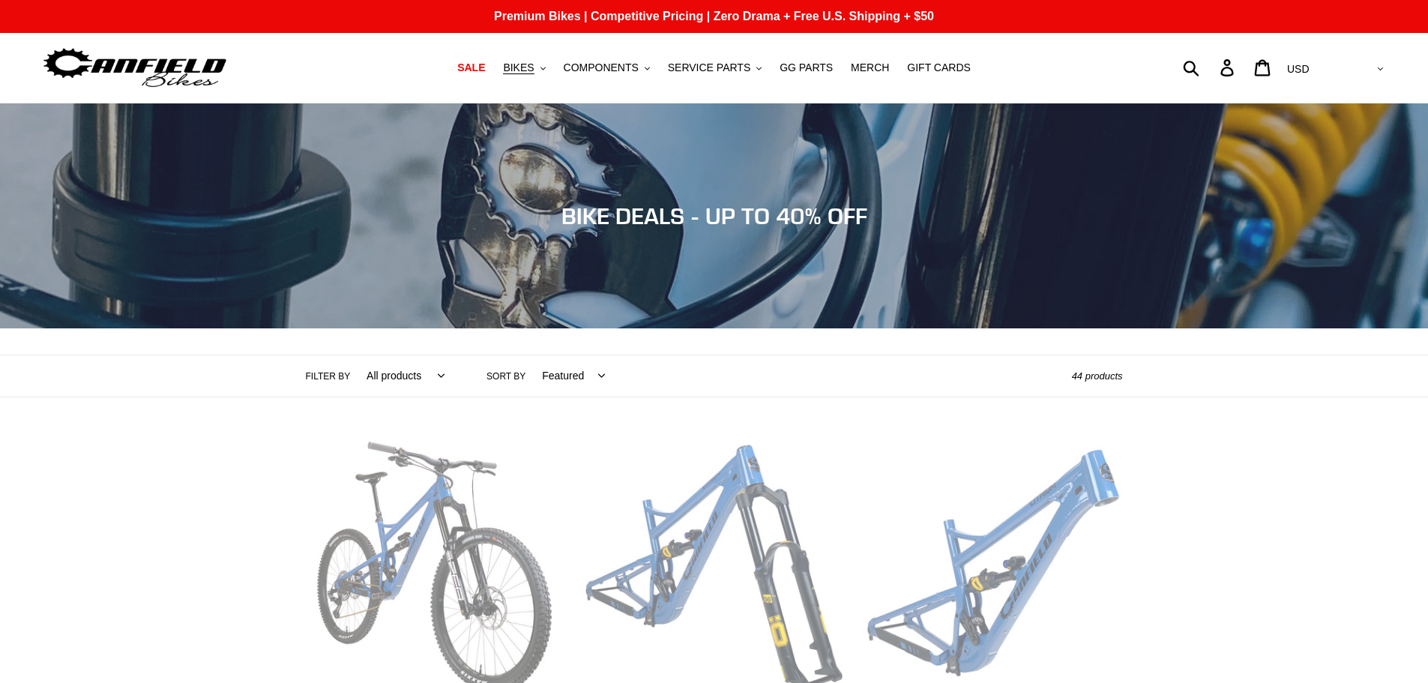  I want to click on span: BIKE DEALS - UP TO 40% OFF, so click(715, 216).